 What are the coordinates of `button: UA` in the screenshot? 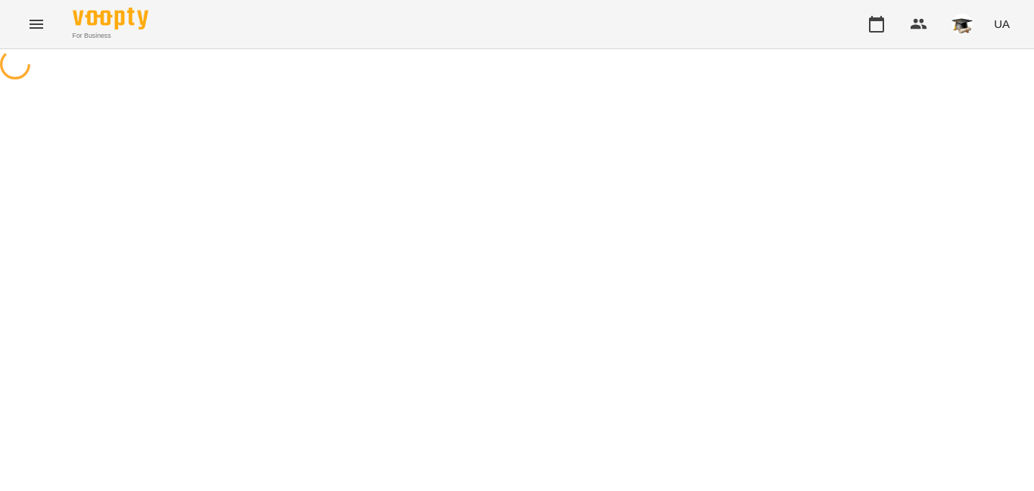 It's located at (1002, 23).